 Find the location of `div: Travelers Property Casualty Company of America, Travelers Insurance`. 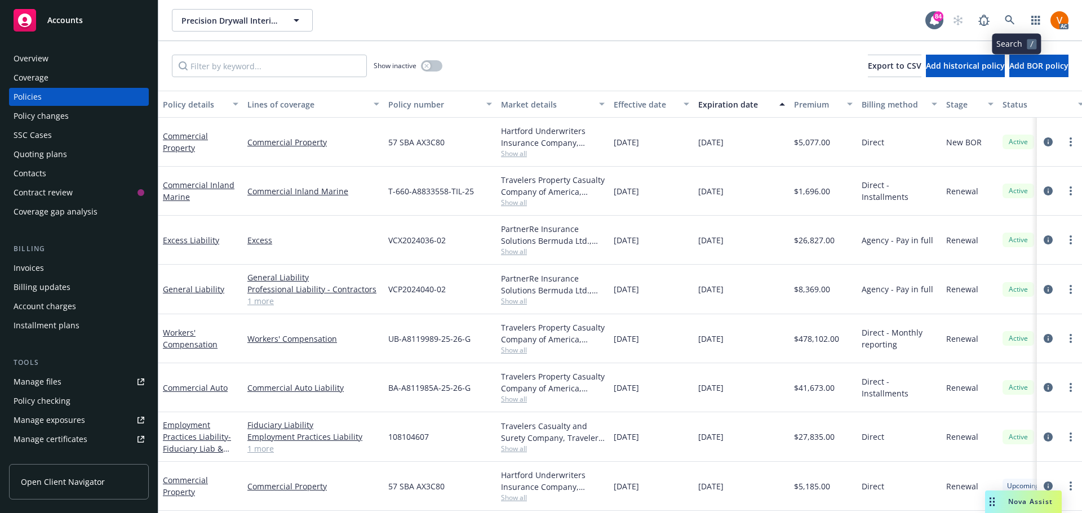

div: Travelers Property Casualty Company of America, Travelers Insurance is located at coordinates (553, 383).